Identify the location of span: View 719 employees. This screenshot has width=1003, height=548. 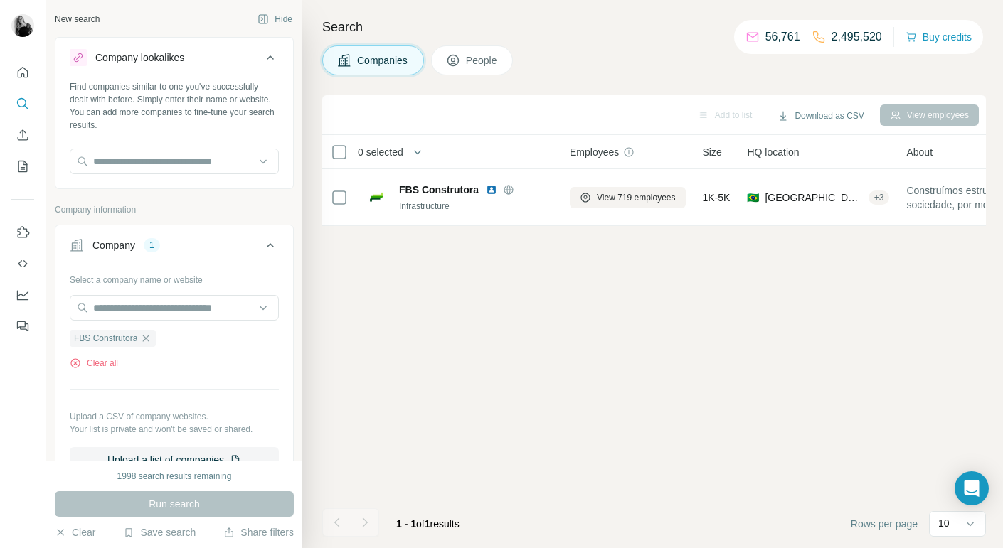
(636, 198).